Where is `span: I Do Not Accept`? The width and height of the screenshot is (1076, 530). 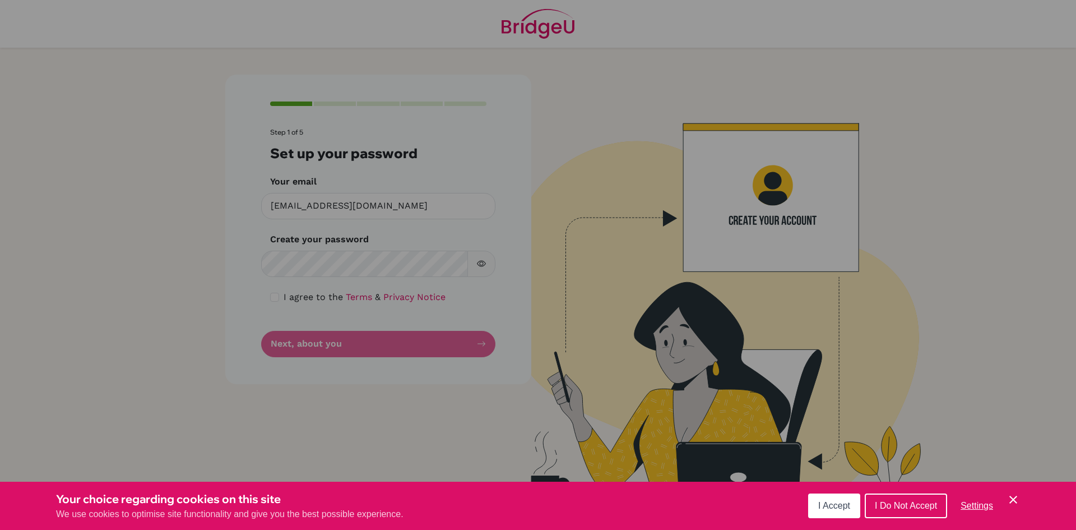
span: I Do Not Accept is located at coordinates (906, 505).